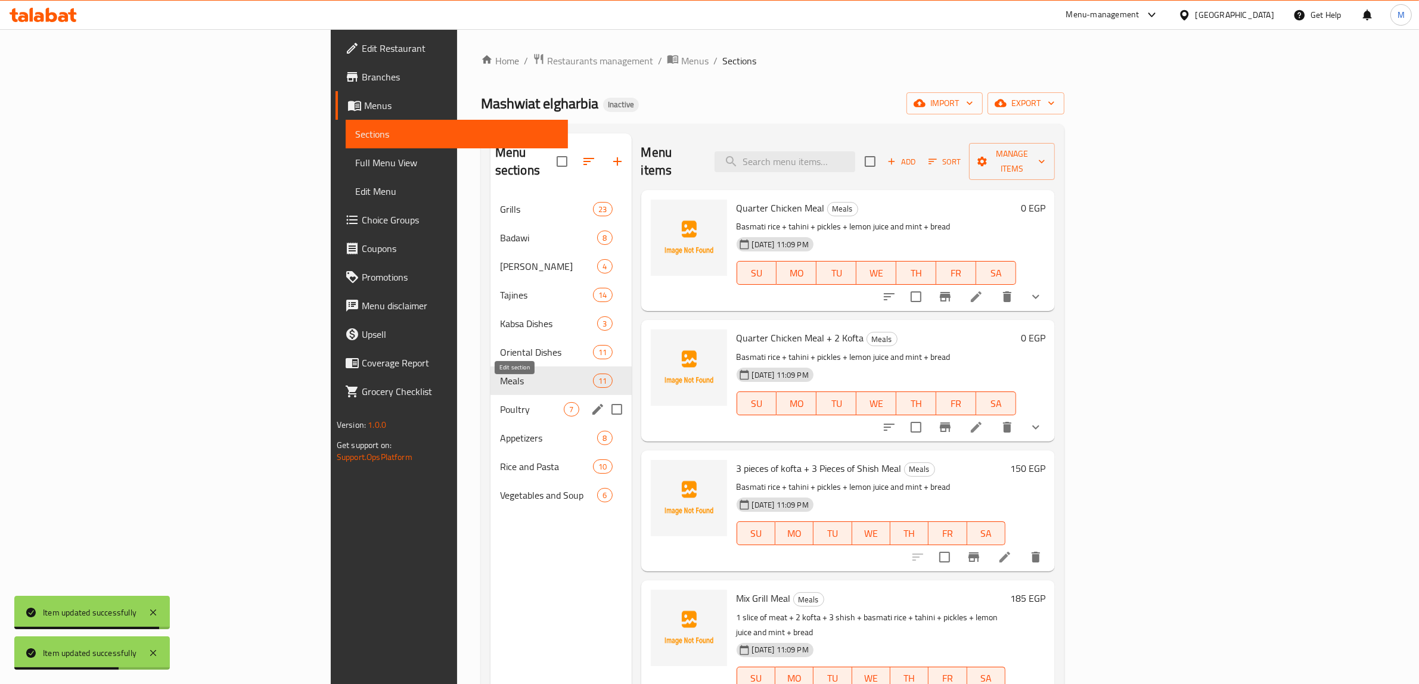 This screenshot has height=684, width=1419. Describe the element at coordinates (695, 61) in the screenshot. I see `span: Menus` at that location.